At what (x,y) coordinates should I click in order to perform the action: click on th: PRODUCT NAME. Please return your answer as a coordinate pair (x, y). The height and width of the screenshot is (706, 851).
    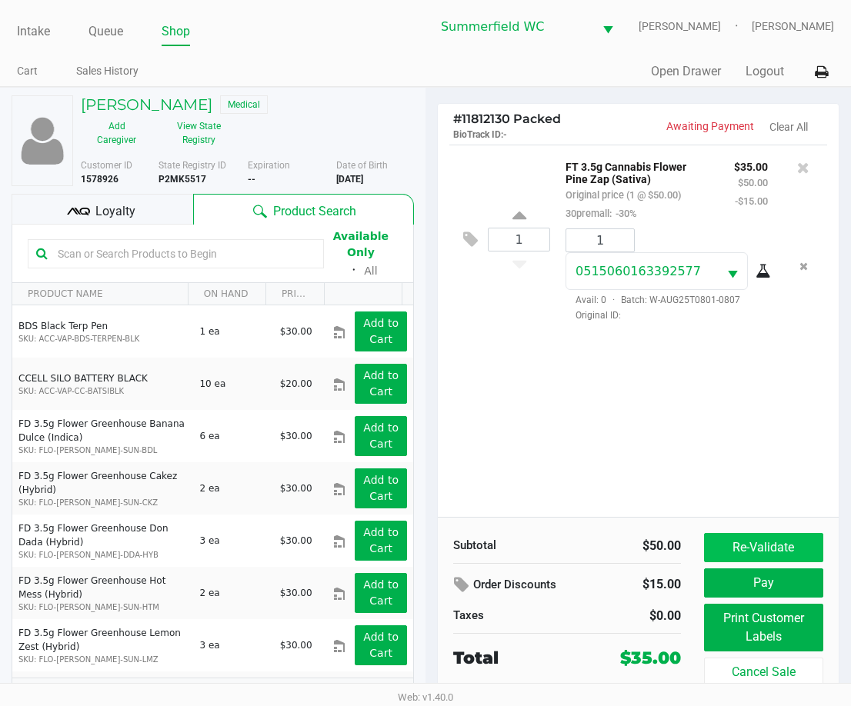
    Looking at the image, I should click on (100, 294).